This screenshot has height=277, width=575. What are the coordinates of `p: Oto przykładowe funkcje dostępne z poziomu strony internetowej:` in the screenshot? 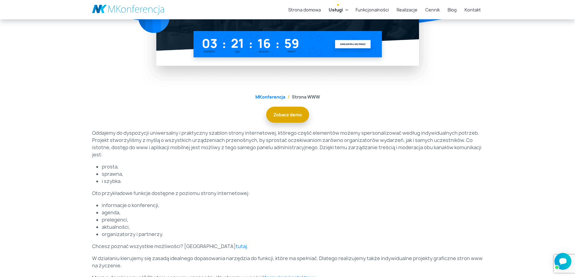 It's located at (288, 194).